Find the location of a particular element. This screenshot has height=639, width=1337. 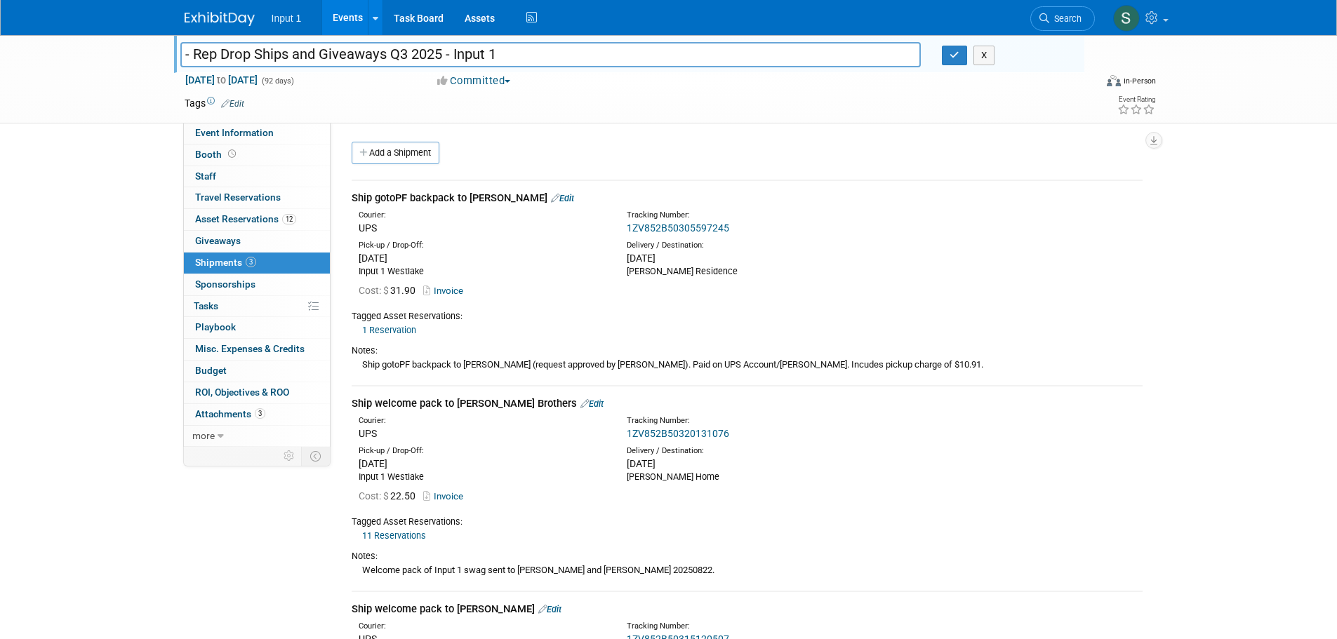

a: Booth is located at coordinates (257, 155).